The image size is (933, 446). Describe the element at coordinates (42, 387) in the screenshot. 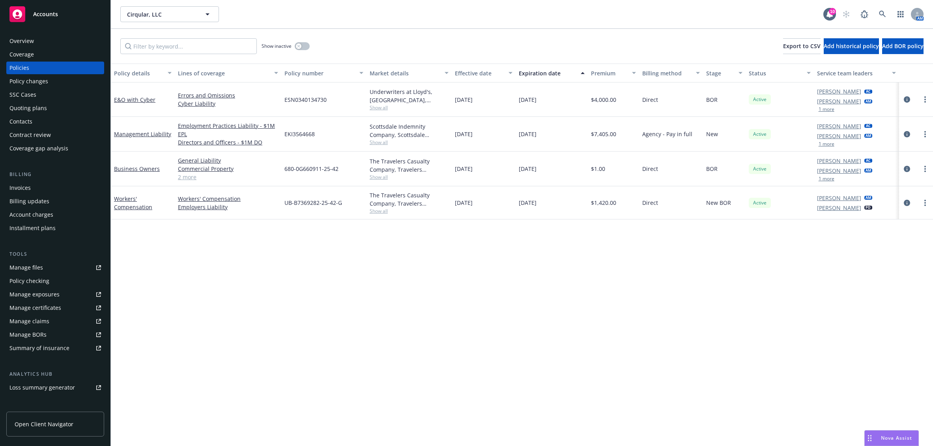

I see `div: Loss summary generator` at that location.